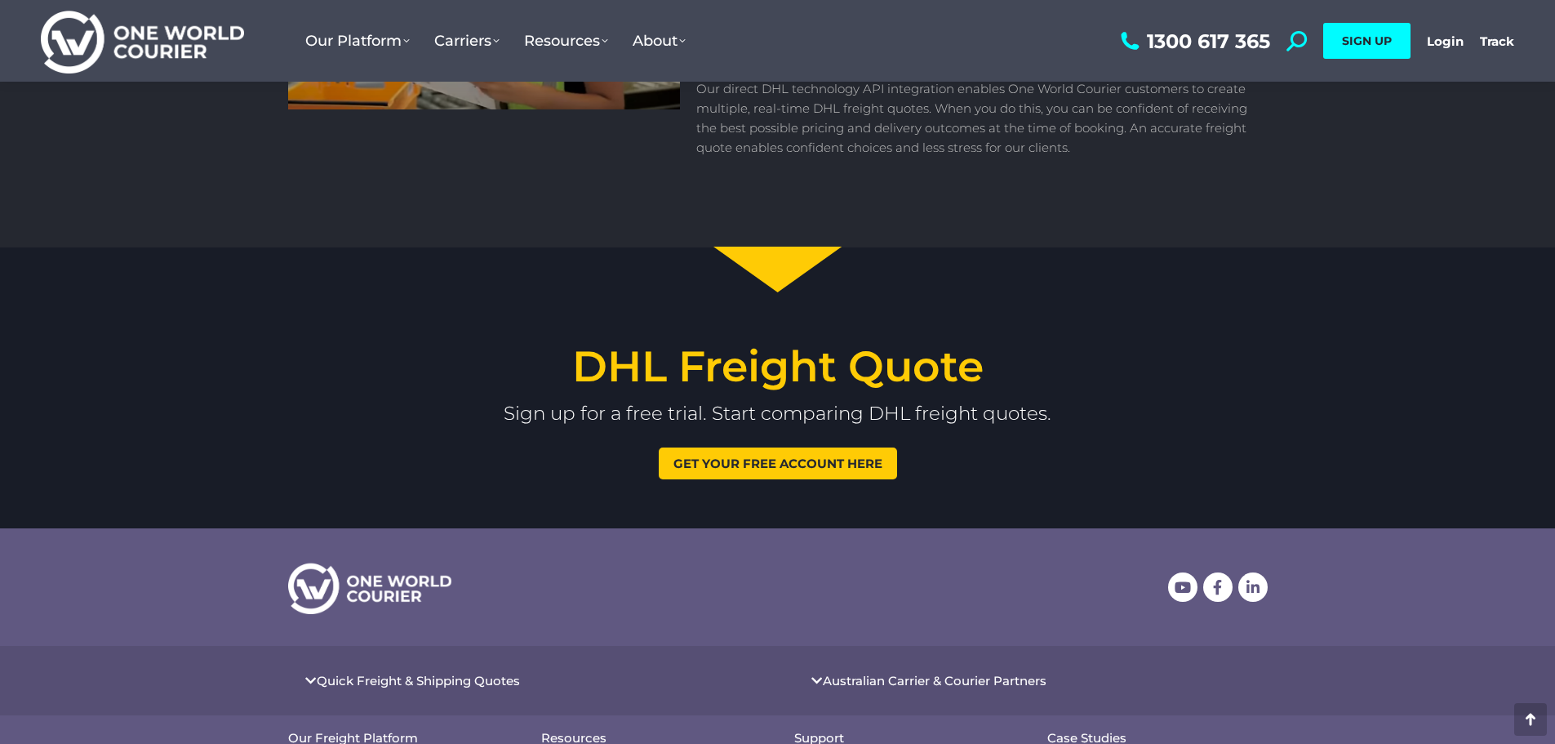 This screenshot has height=744, width=1555. What do you see at coordinates (778, 463) in the screenshot?
I see `span: Get your free account here` at bounding box center [778, 463].